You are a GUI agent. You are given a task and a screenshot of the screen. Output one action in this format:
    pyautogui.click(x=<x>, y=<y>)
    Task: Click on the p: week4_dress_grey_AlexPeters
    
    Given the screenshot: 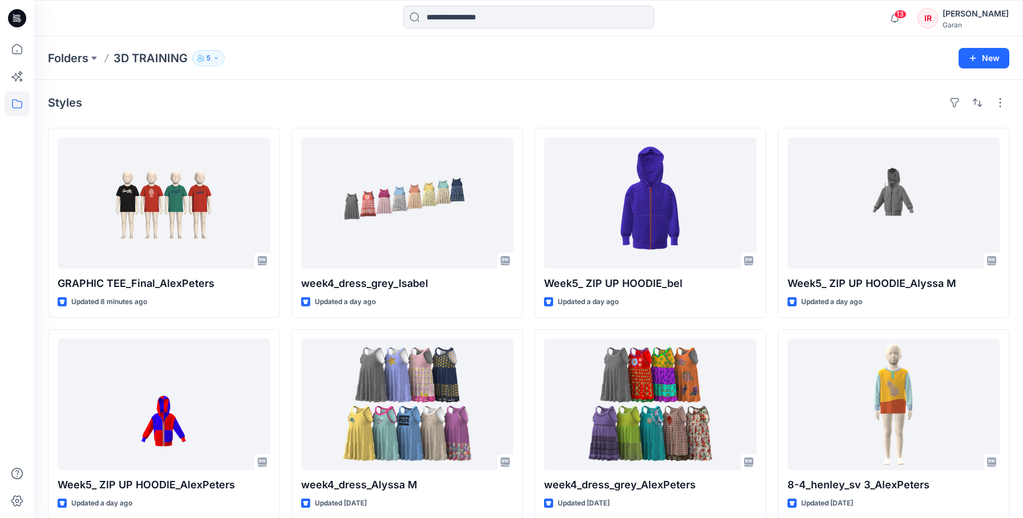 What is the action you would take?
    pyautogui.click(x=650, y=484)
    